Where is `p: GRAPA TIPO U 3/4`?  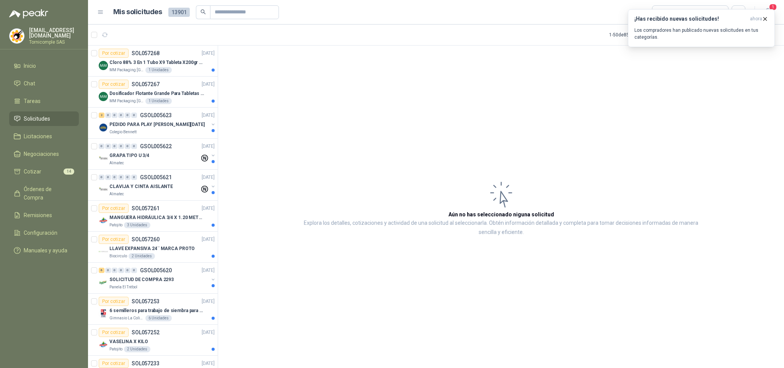 p: GRAPA TIPO U 3/4 is located at coordinates (129, 155).